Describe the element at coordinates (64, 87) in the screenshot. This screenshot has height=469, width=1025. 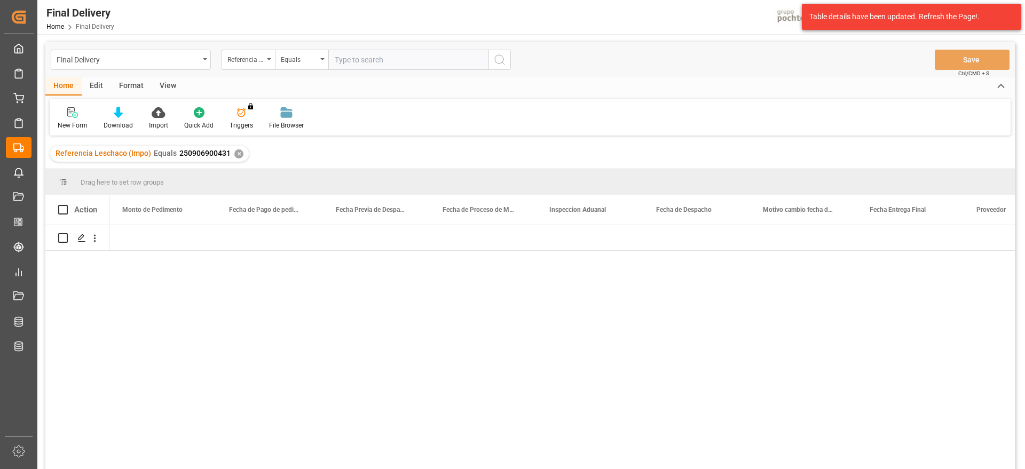
I see `div: Home` at that location.